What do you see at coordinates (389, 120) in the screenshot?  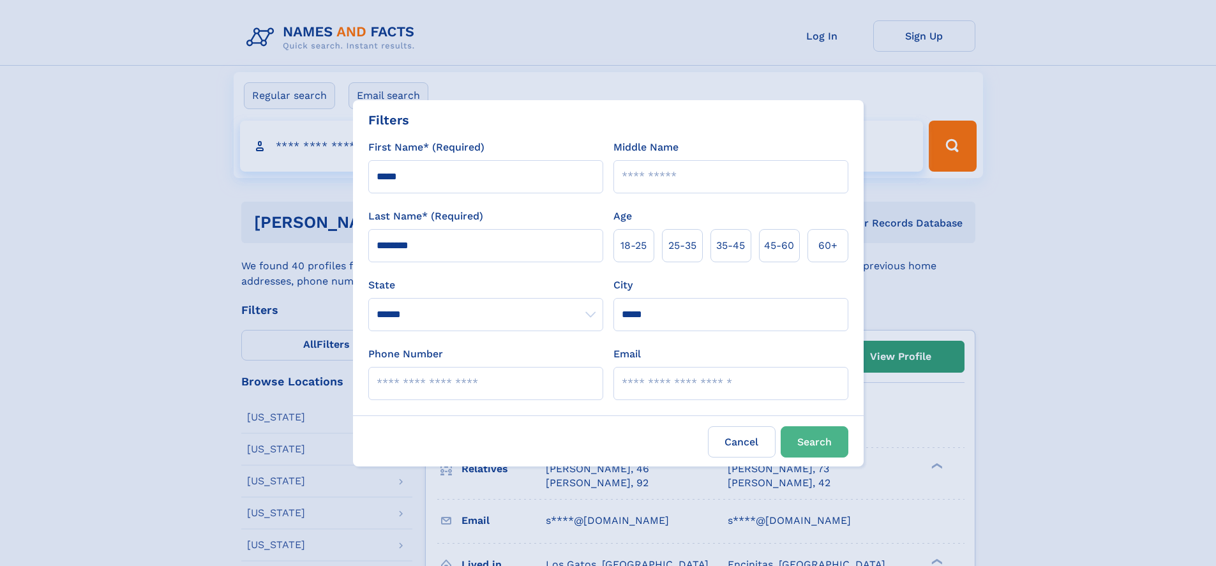 I see `div: Filters` at bounding box center [389, 120].